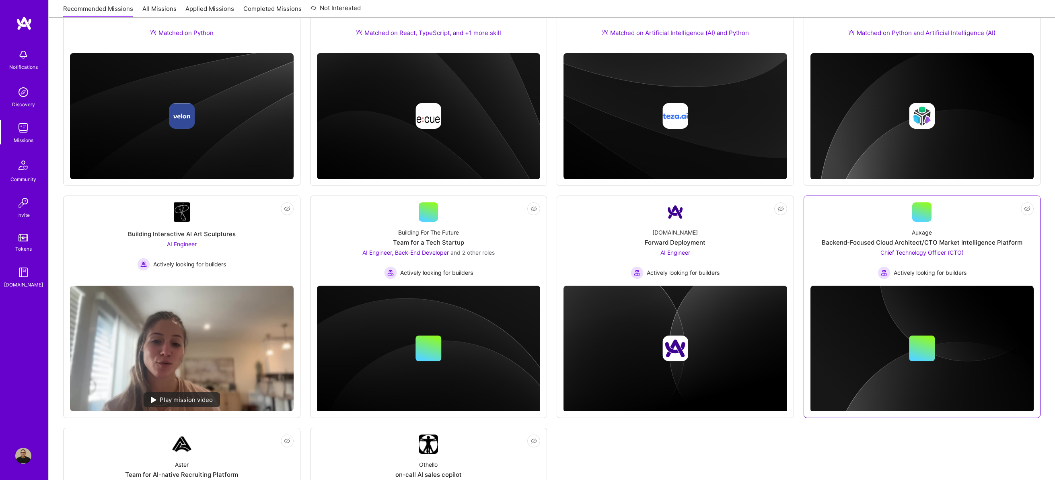  What do you see at coordinates (23, 215) in the screenshot?
I see `div: Invite` at bounding box center [23, 215].